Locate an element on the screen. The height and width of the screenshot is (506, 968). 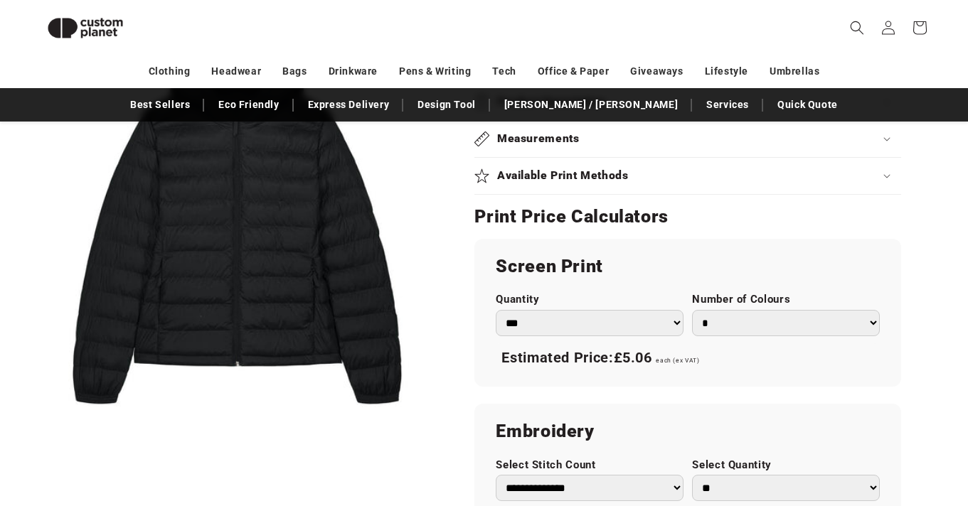
img: Custom Planet is located at coordinates (85, 28).